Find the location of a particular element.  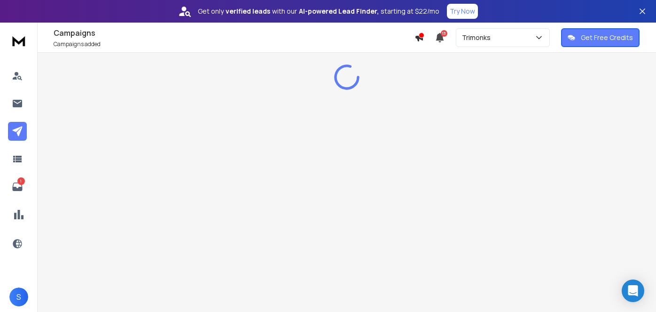

button: Try Now is located at coordinates (463, 11).